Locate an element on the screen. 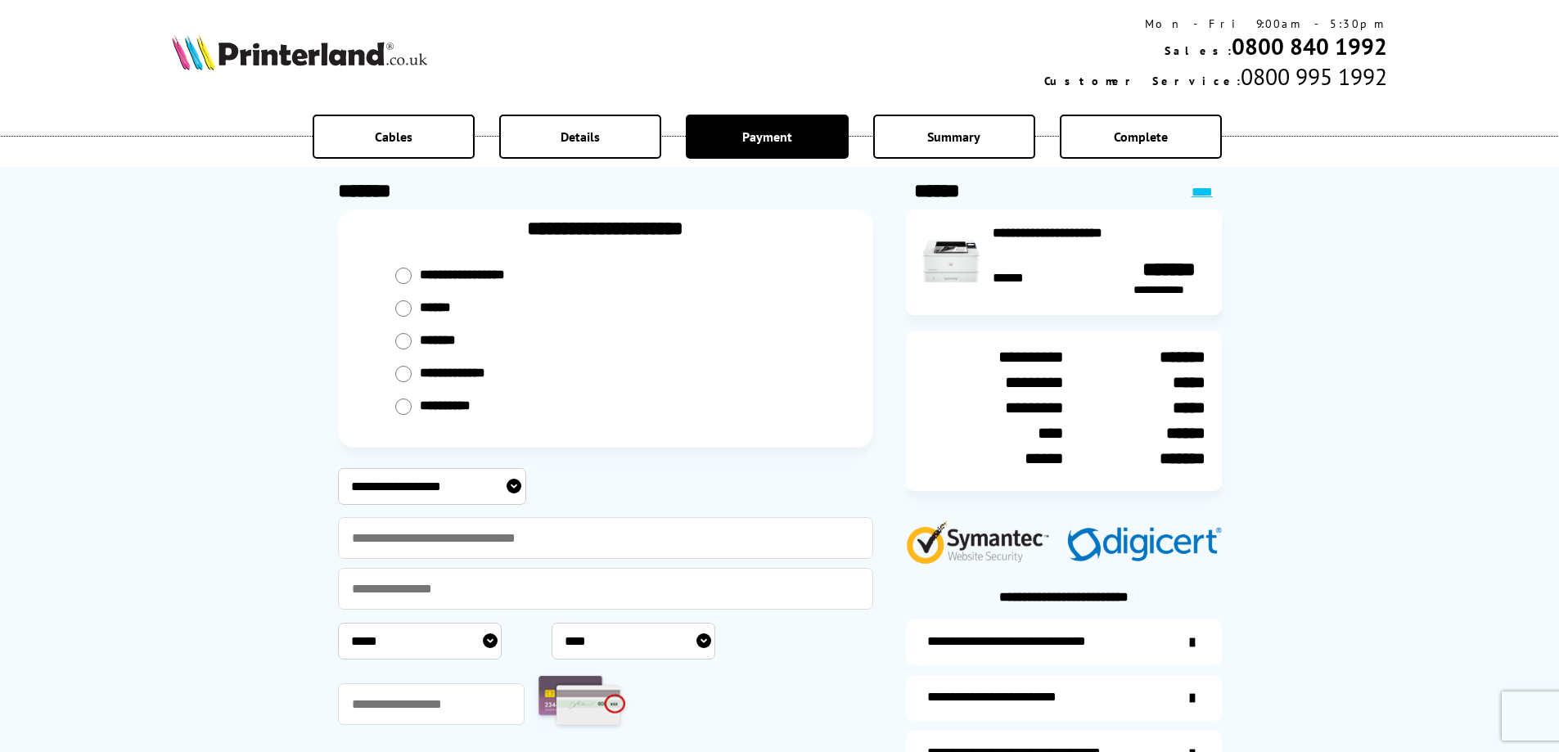 The width and height of the screenshot is (1559, 752). span: Sales: is located at coordinates (1198, 51).